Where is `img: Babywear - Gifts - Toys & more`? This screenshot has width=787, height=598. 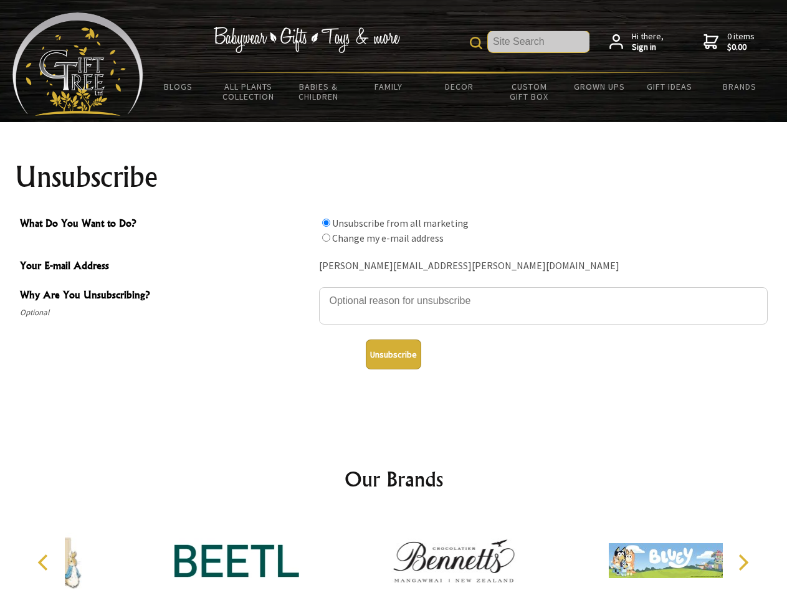 img: Babywear - Gifts - Toys & more is located at coordinates (307, 40).